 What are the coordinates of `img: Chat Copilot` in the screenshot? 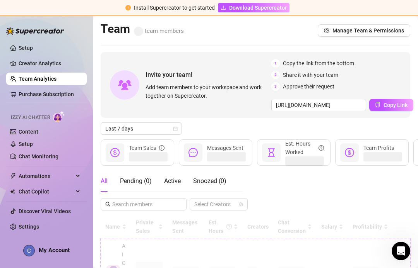 It's located at (12, 192).